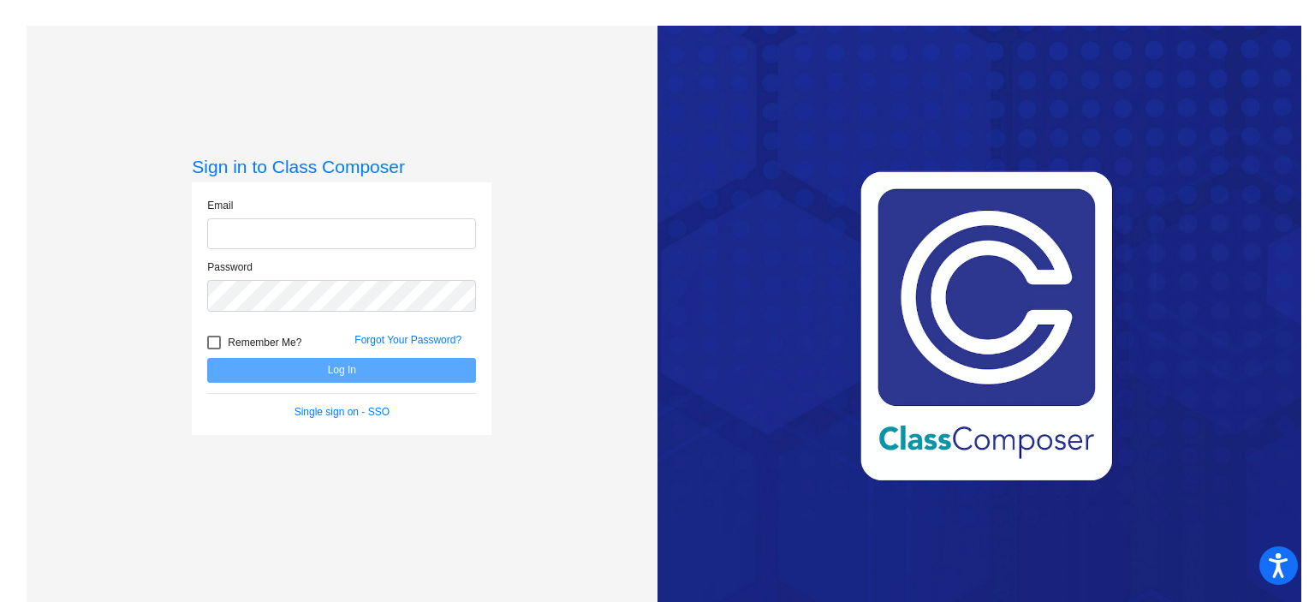 The image size is (1315, 602). Describe the element at coordinates (342, 166) in the screenshot. I see `h3: Sign in to Class Composer` at that location.